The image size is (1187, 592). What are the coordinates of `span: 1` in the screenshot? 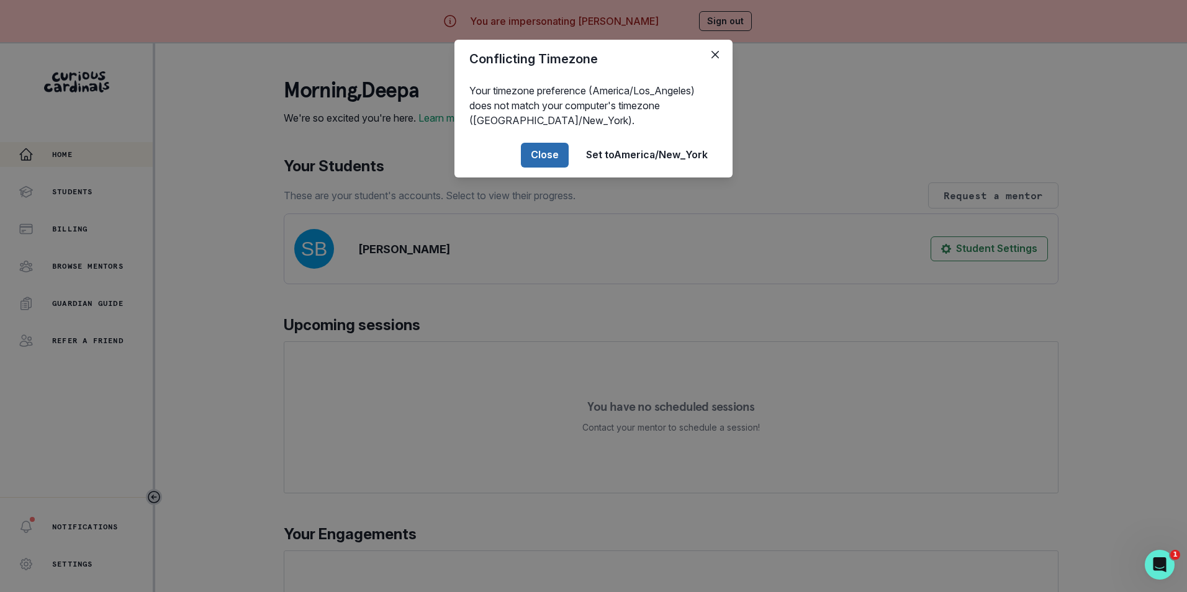 It's located at (1175, 555).